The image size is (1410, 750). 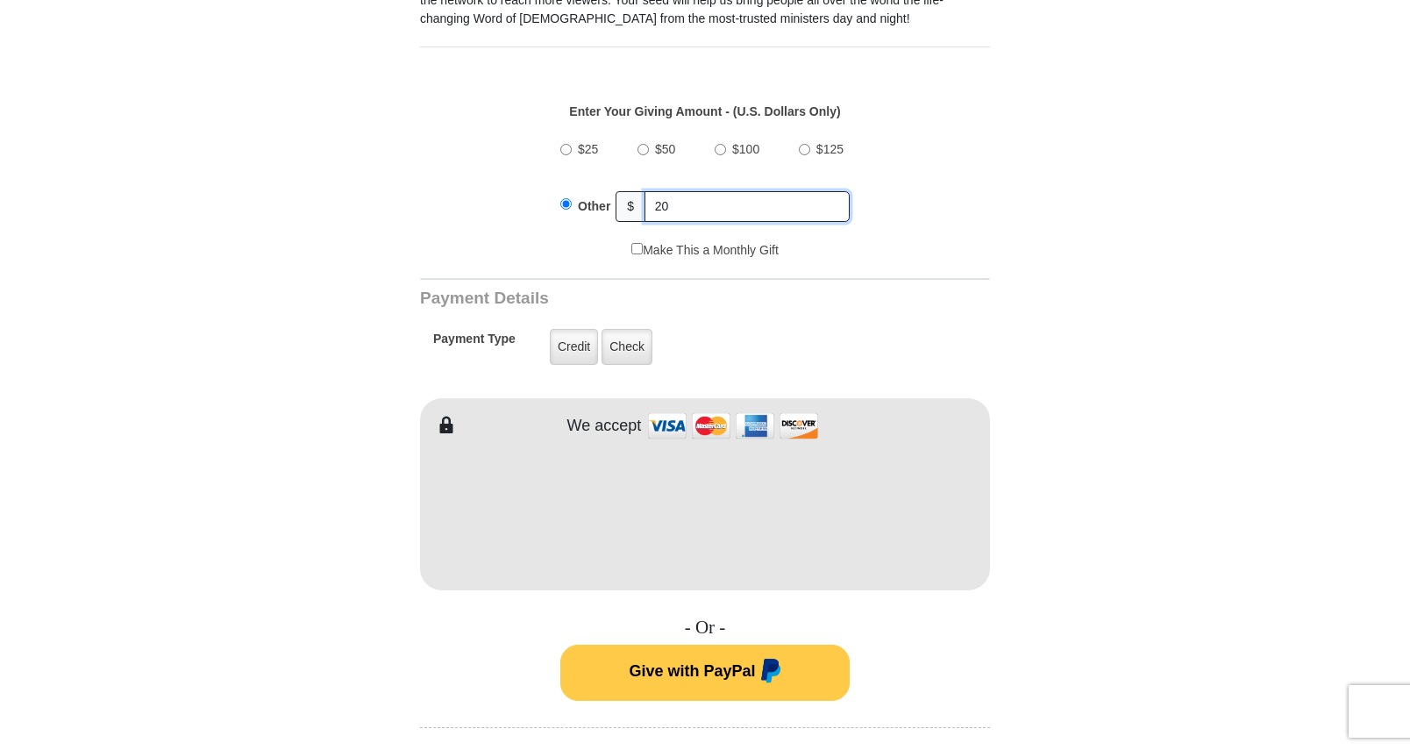 I want to click on h5: Payment Type, so click(x=474, y=343).